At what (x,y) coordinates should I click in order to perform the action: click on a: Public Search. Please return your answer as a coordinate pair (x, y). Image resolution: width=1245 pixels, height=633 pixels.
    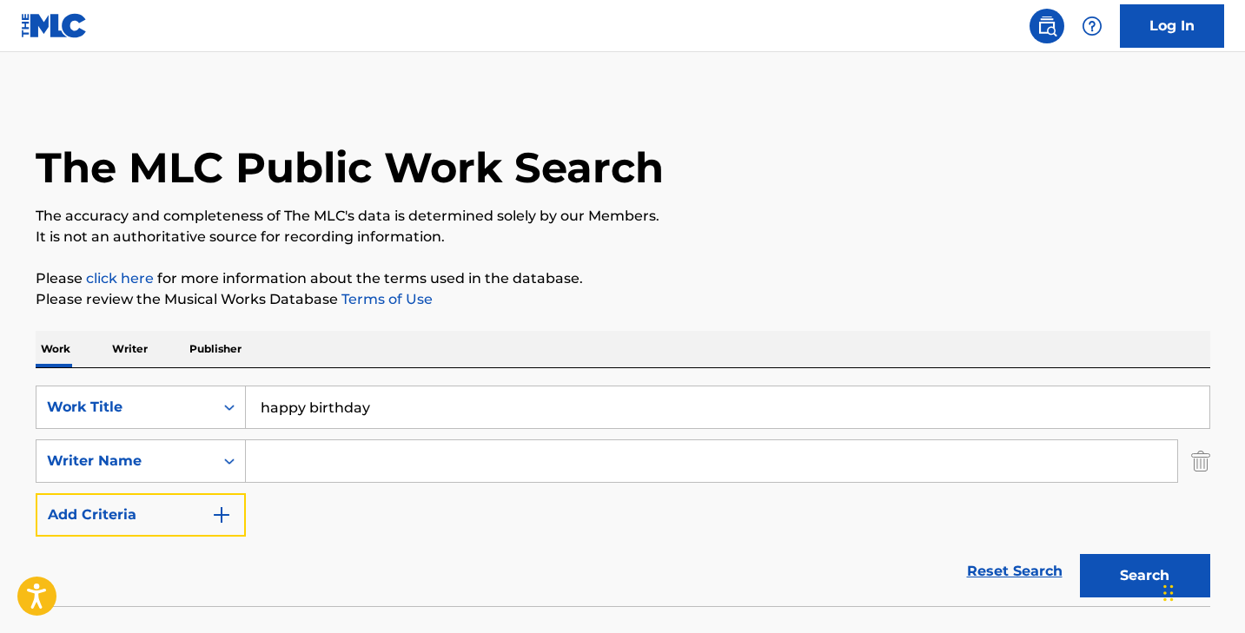
    Looking at the image, I should click on (1047, 26).